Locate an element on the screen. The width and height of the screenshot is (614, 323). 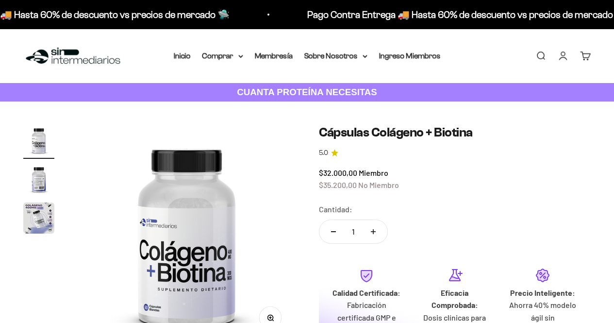
span: Miembro is located at coordinates (373, 172).